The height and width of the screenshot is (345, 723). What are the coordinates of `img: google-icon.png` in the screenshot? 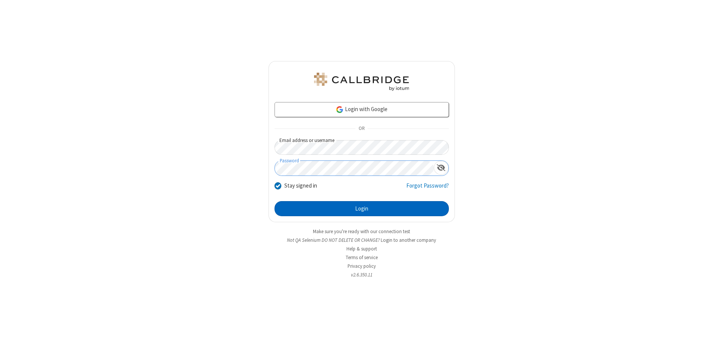 It's located at (340, 110).